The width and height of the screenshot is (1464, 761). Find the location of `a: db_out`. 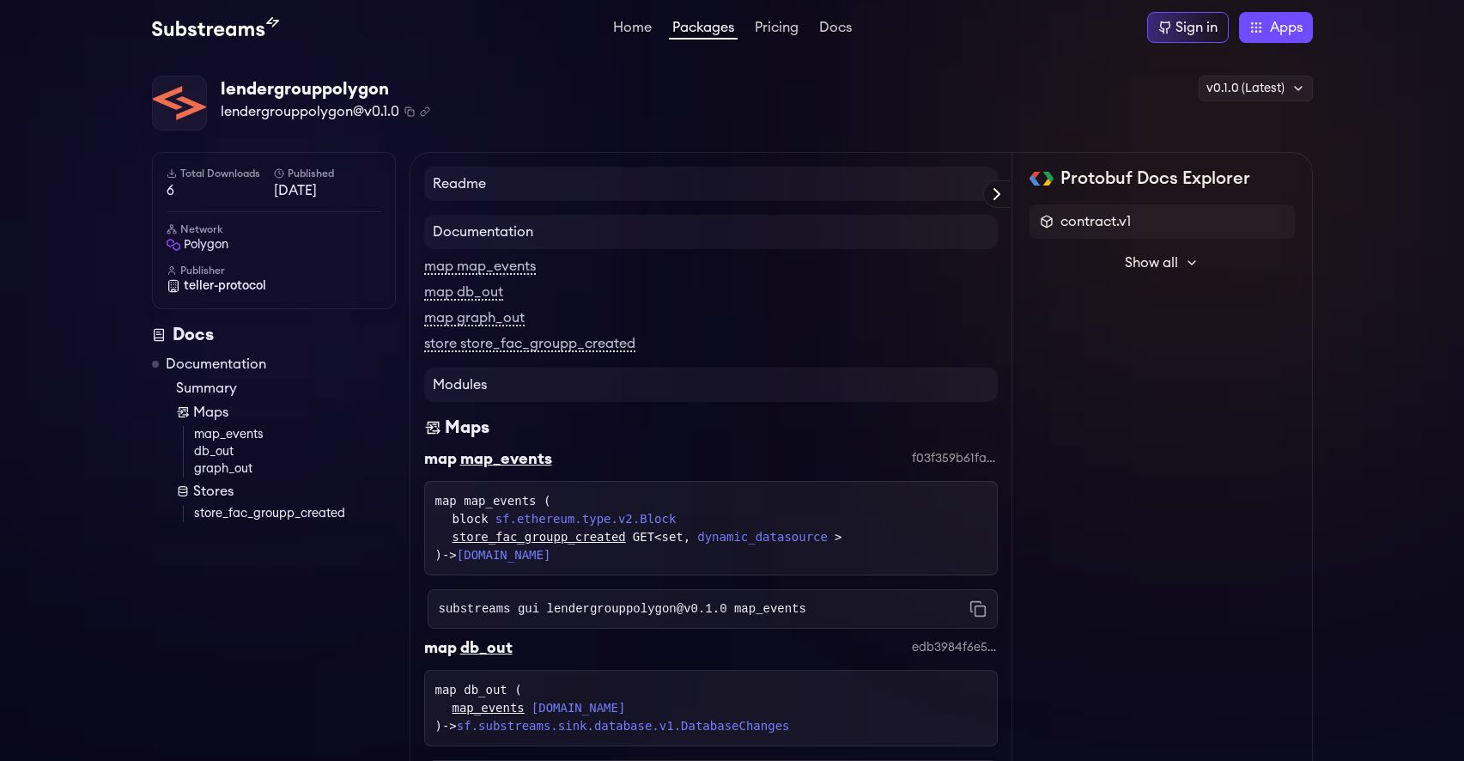

a: db_out is located at coordinates (295, 452).